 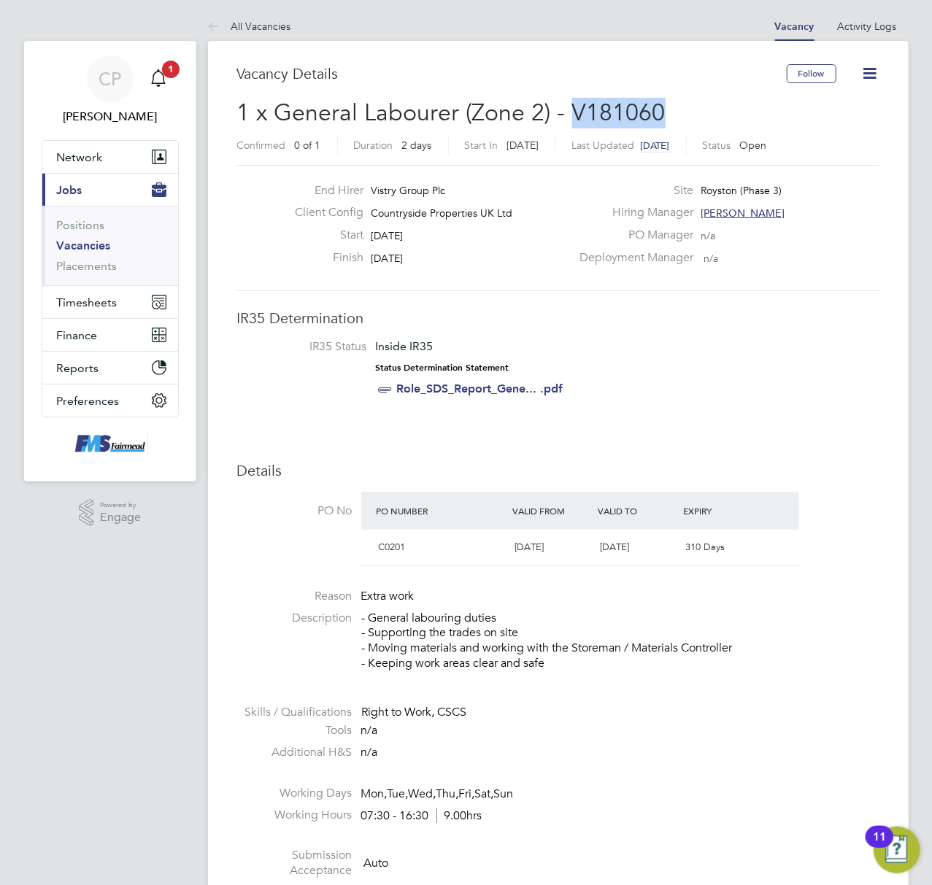 What do you see at coordinates (109, 513) in the screenshot?
I see `a: Powered byEngage` at bounding box center [109, 513].